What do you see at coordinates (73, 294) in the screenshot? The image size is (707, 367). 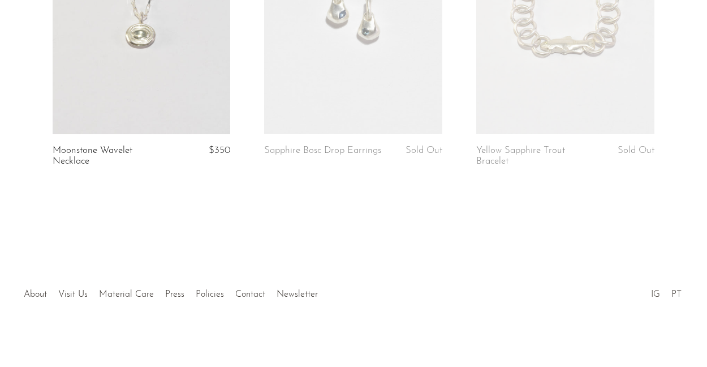 I see `a: Visit Us` at bounding box center [73, 294].